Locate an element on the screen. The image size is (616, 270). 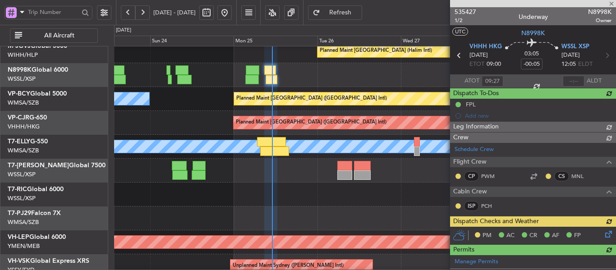
span: VP-BCY is located at coordinates (19, 94).